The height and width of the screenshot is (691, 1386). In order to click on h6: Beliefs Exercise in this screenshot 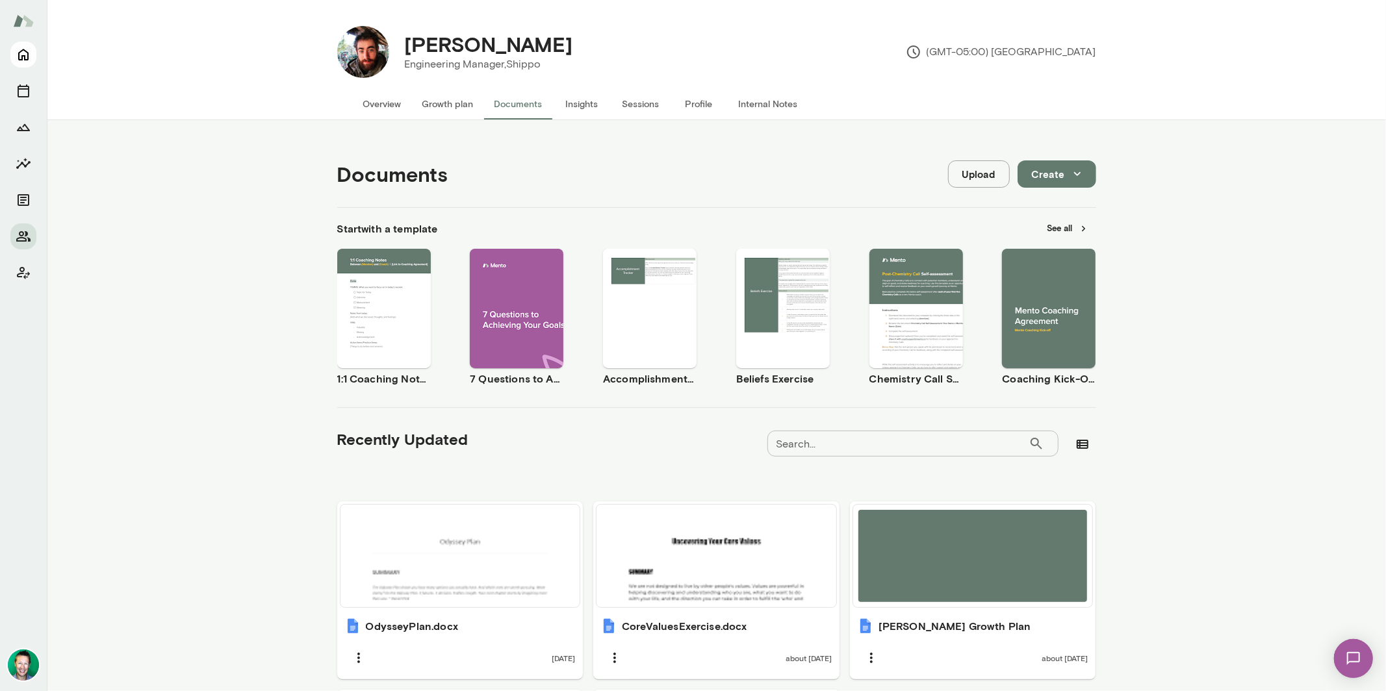, I will do `click(783, 379)`.